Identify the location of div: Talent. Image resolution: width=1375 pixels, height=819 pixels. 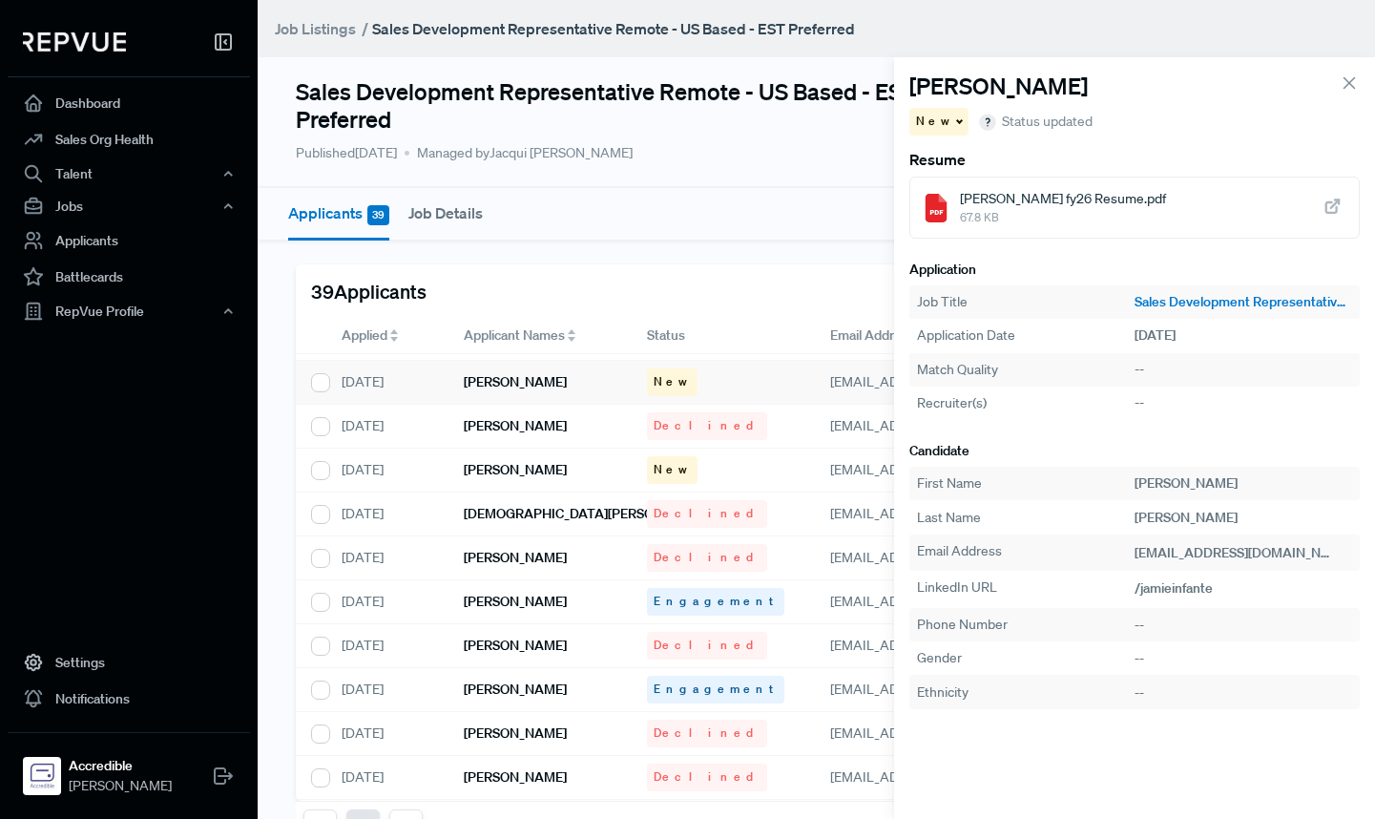
(129, 174).